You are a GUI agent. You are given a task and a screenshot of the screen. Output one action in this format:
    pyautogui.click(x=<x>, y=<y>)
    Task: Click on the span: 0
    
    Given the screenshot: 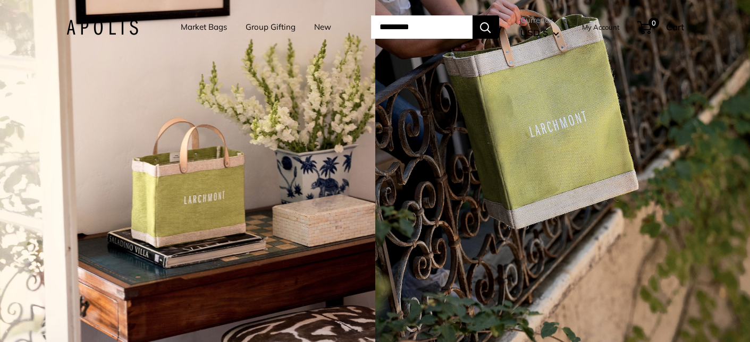 What is the action you would take?
    pyautogui.click(x=653, y=23)
    